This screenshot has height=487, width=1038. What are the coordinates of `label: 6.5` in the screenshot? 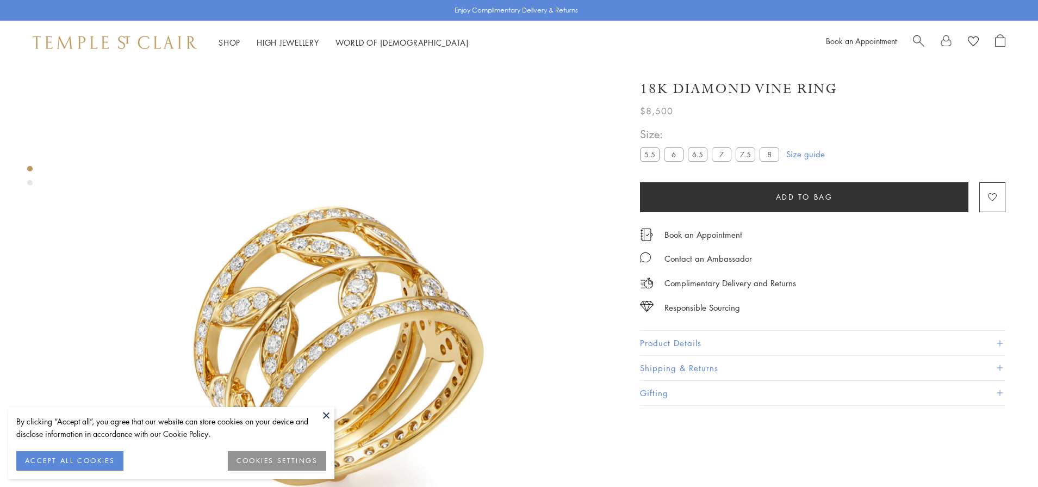 It's located at (698, 154).